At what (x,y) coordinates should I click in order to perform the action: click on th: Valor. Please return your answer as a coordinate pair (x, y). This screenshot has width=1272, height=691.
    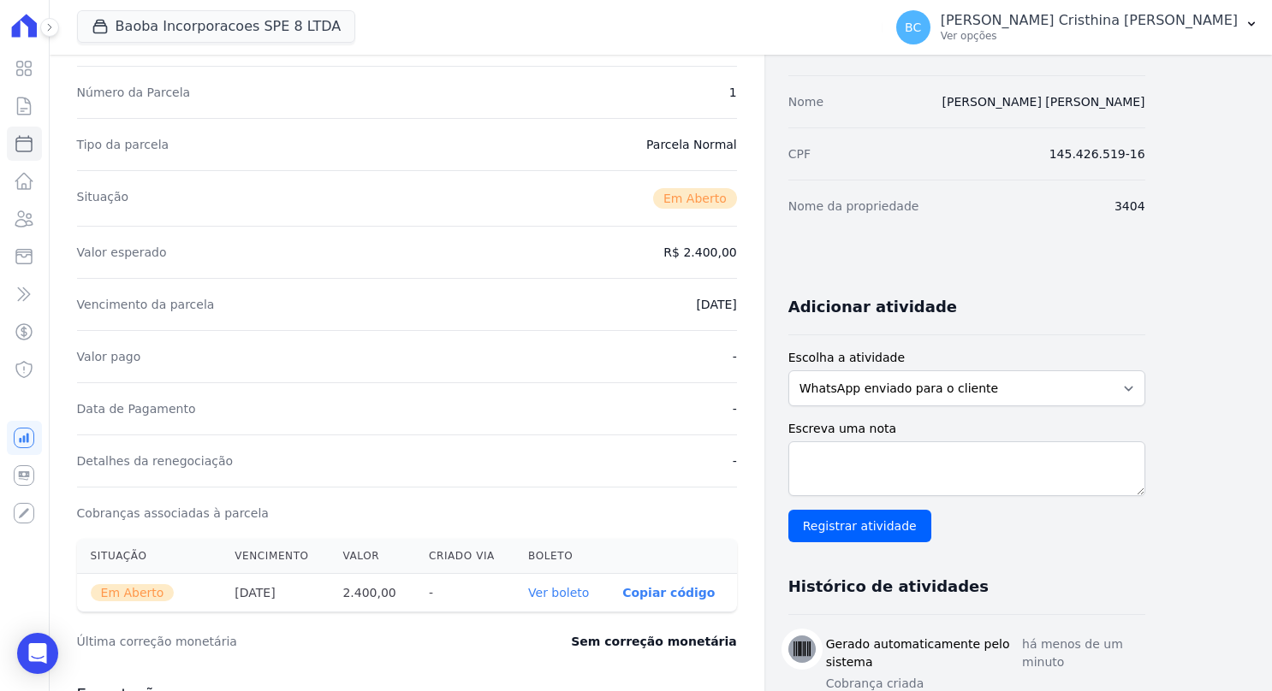
    Looking at the image, I should click on (371, 556).